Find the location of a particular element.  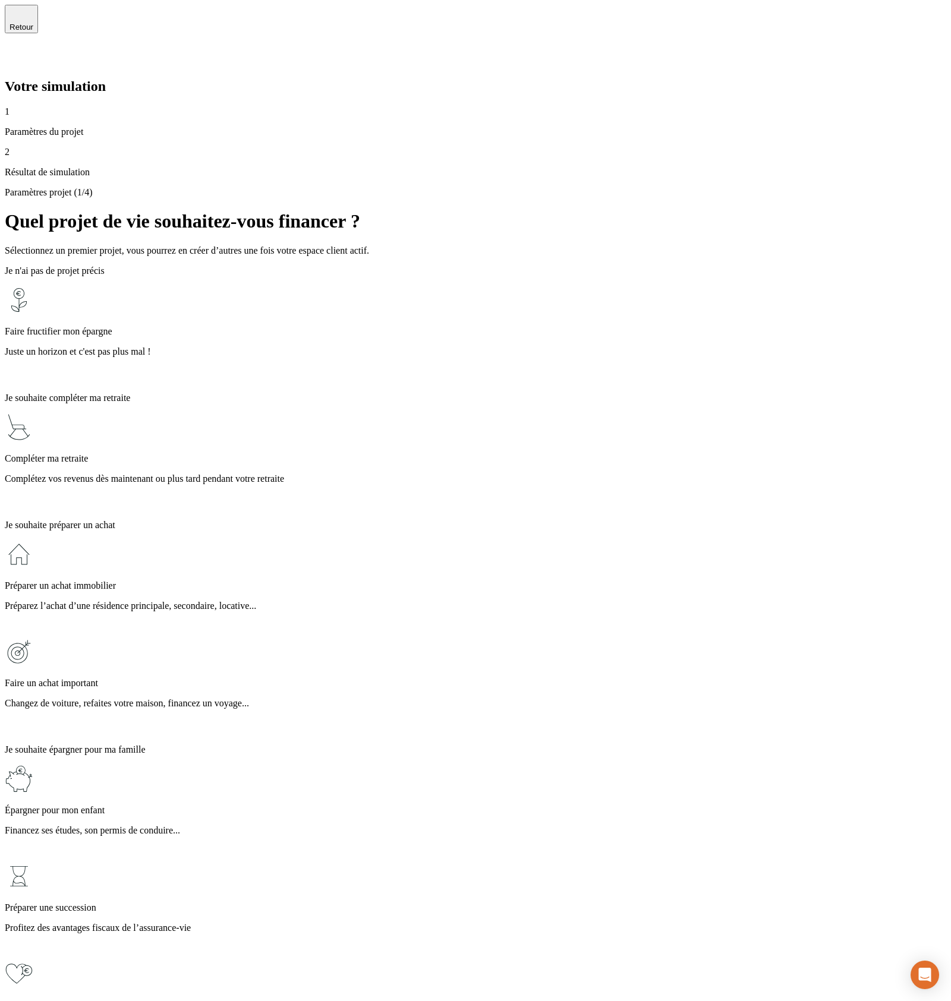

span: Retour is located at coordinates (21, 27).